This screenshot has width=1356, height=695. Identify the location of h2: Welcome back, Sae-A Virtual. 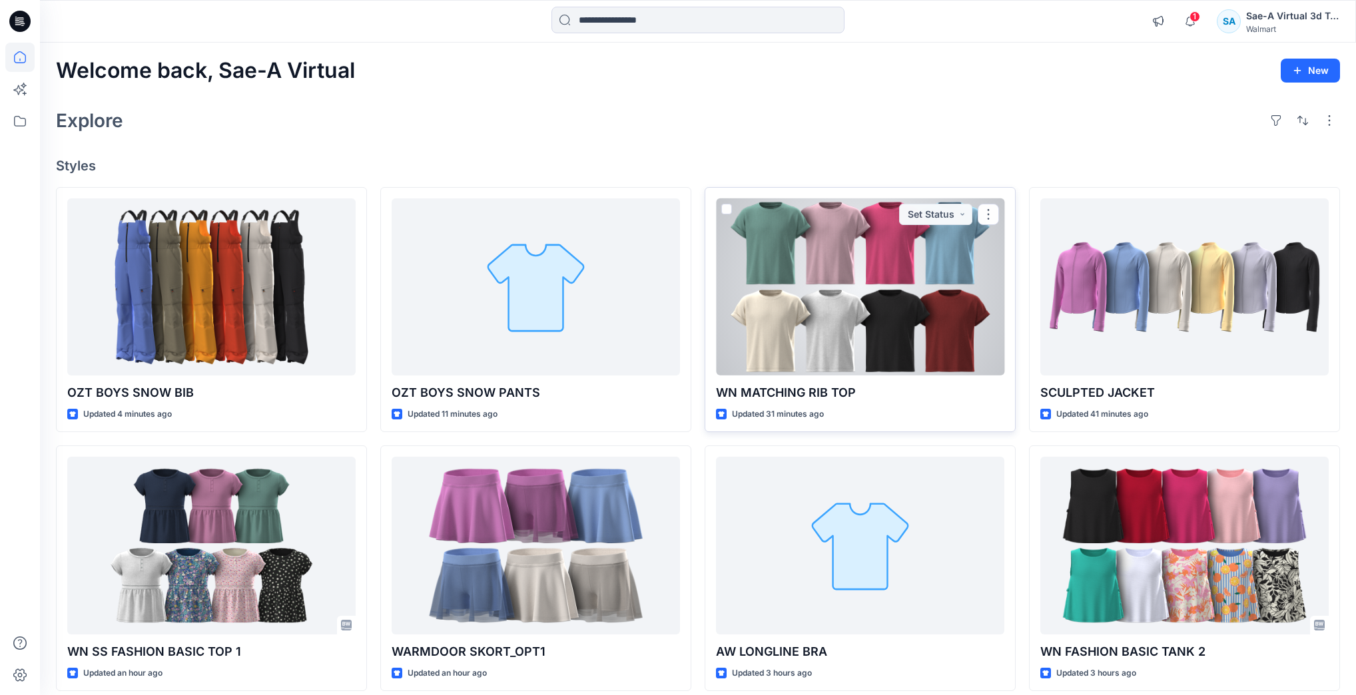
(205, 71).